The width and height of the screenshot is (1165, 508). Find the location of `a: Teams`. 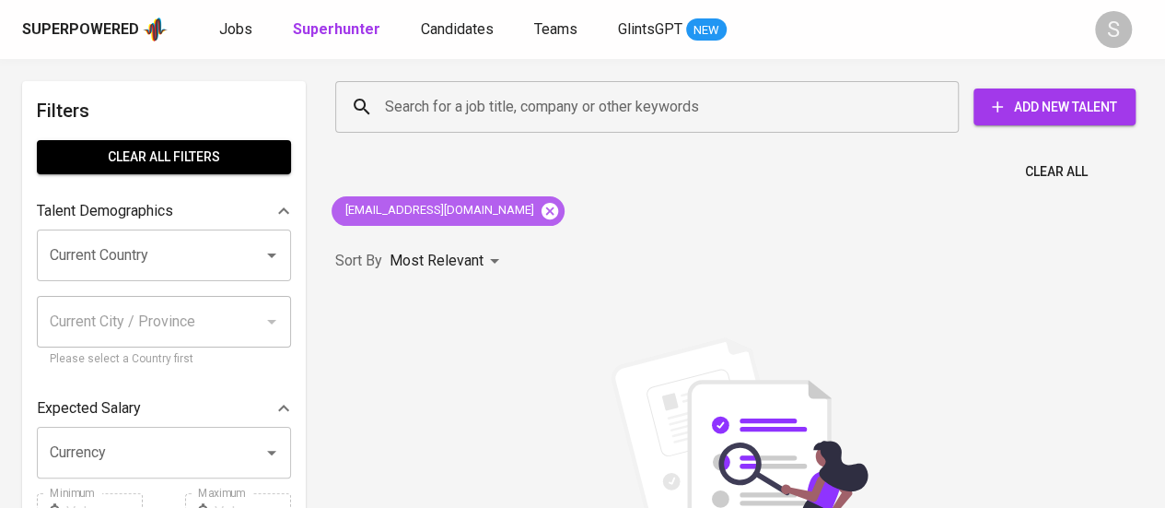

a: Teams is located at coordinates (557, 29).